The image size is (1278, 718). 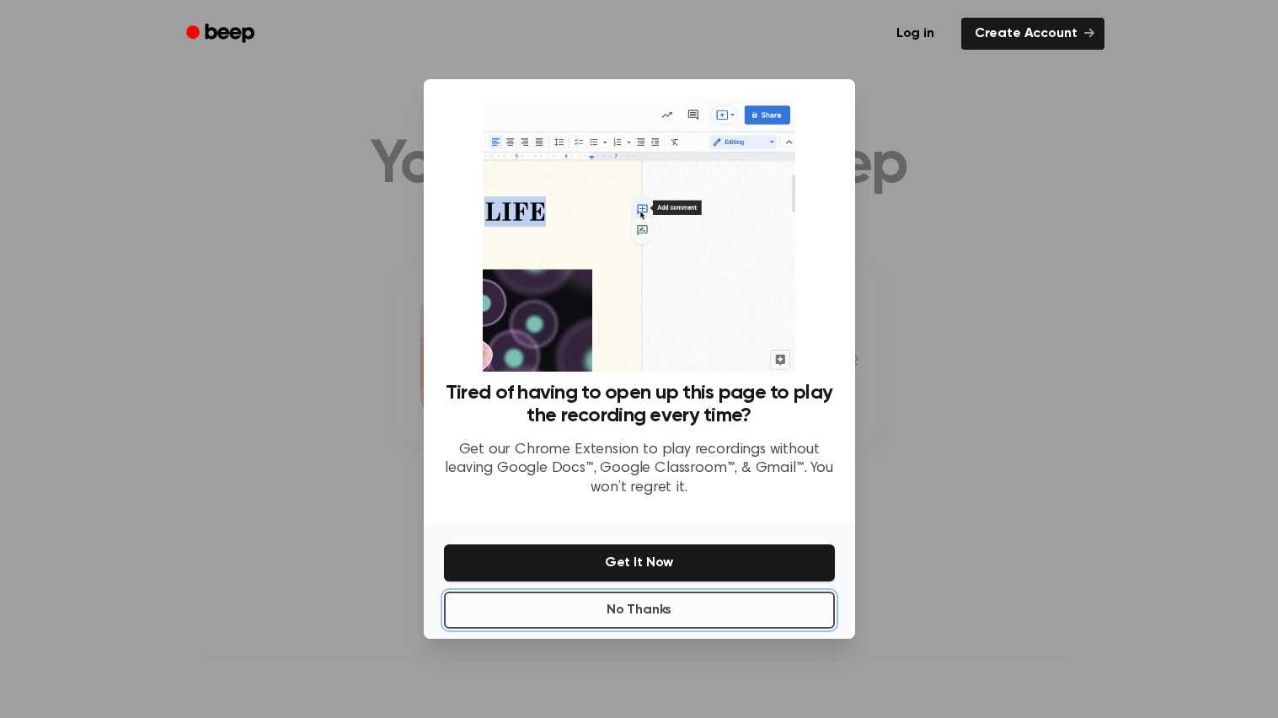 I want to click on a: Log in, so click(x=915, y=34).